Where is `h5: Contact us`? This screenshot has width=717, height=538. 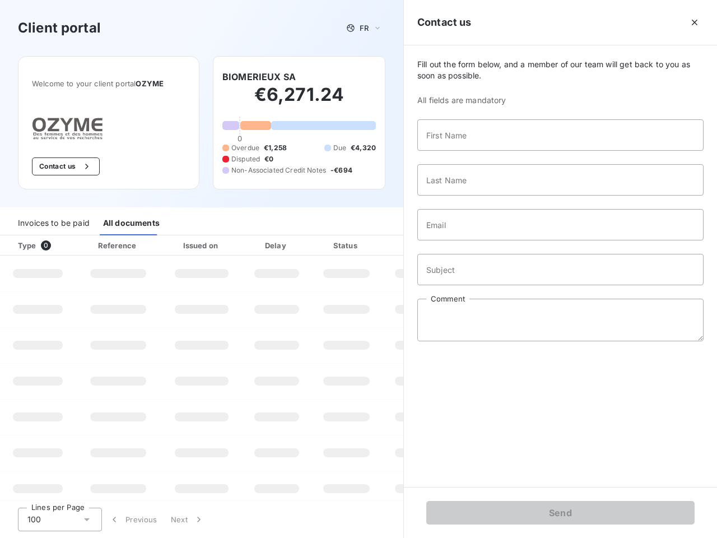 h5: Contact us is located at coordinates (444, 22).